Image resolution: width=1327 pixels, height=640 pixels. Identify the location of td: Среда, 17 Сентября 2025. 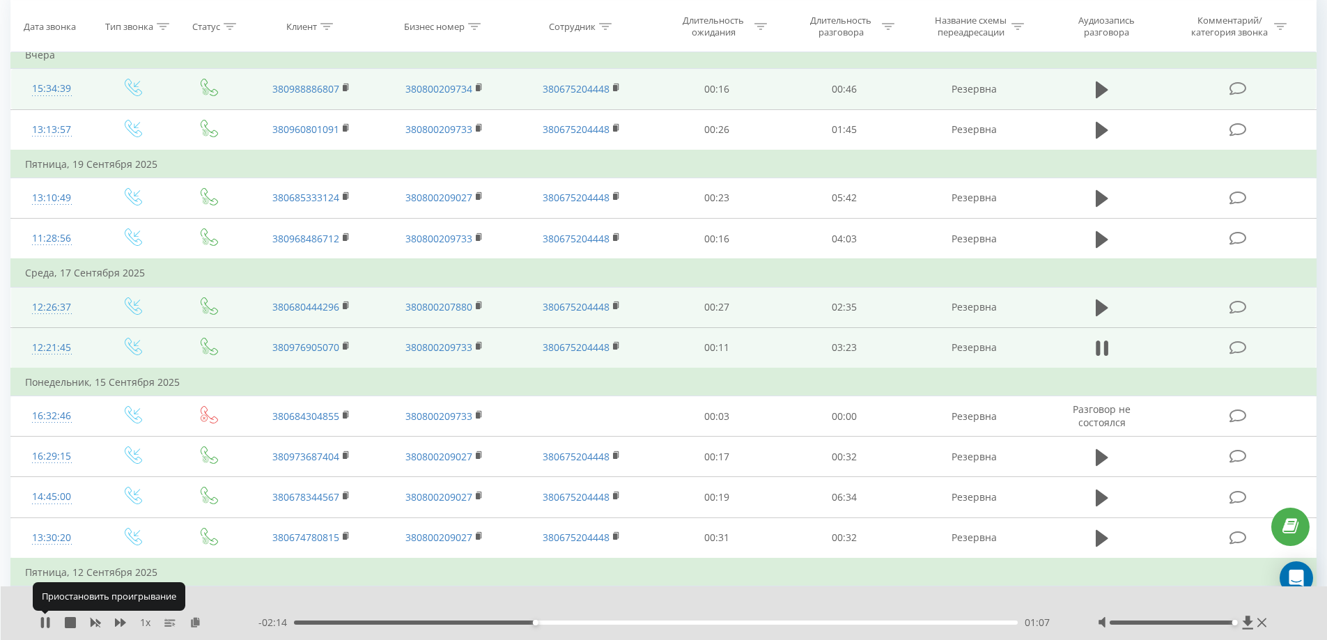
(664, 273).